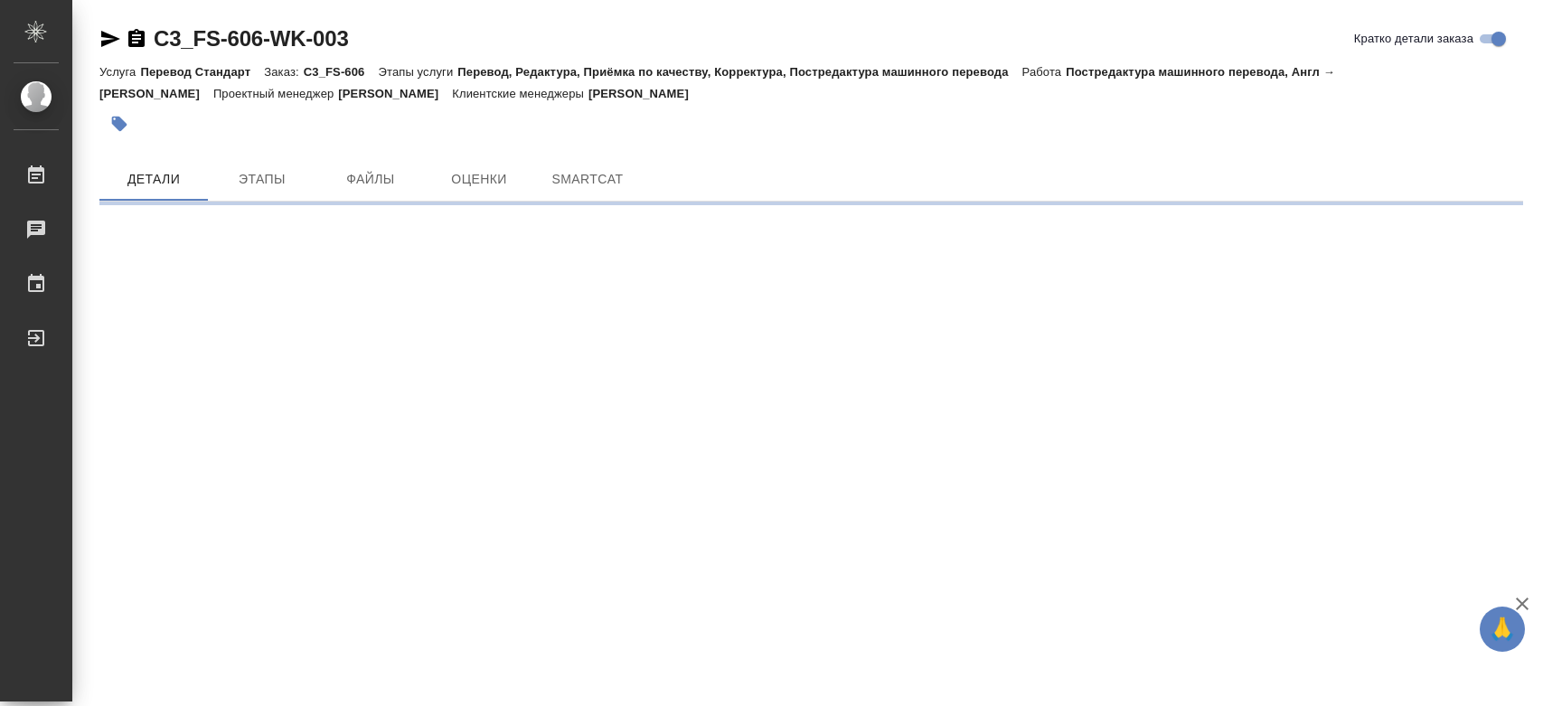 The width and height of the screenshot is (1543, 706). Describe the element at coordinates (251, 38) in the screenshot. I see `a: C3_FS-606-WK-003` at that location.